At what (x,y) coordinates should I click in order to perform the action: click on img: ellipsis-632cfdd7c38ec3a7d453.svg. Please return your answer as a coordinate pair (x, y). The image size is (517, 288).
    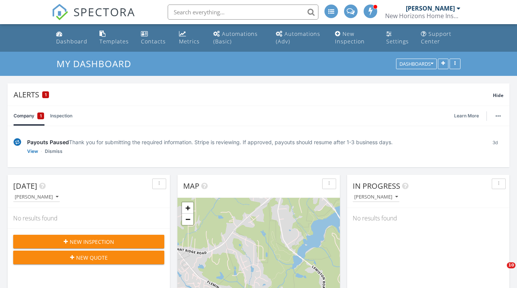
    Looking at the image, I should click on (499, 116).